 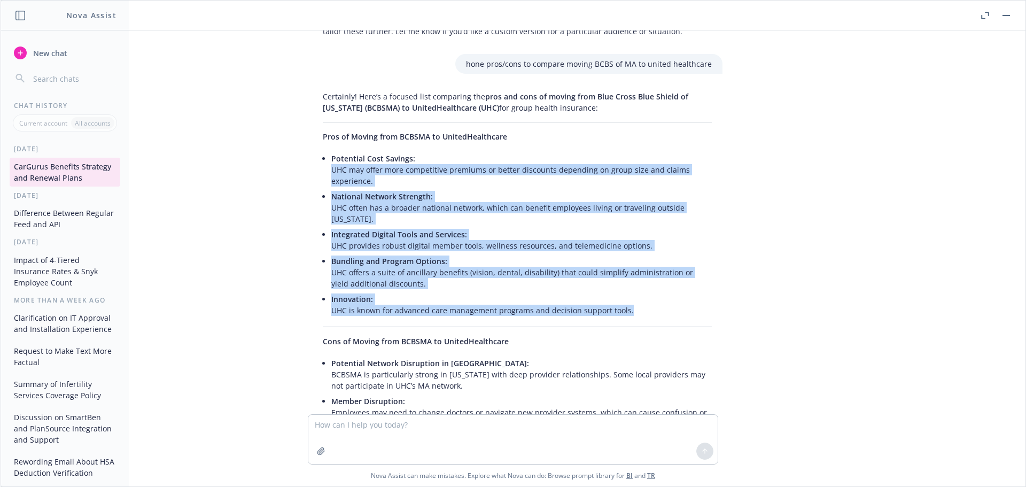 What do you see at coordinates (521, 207) in the screenshot?
I see `li: UHC often has a broader national network, which can benefit employees living or traveling outside...` at bounding box center [521, 207].